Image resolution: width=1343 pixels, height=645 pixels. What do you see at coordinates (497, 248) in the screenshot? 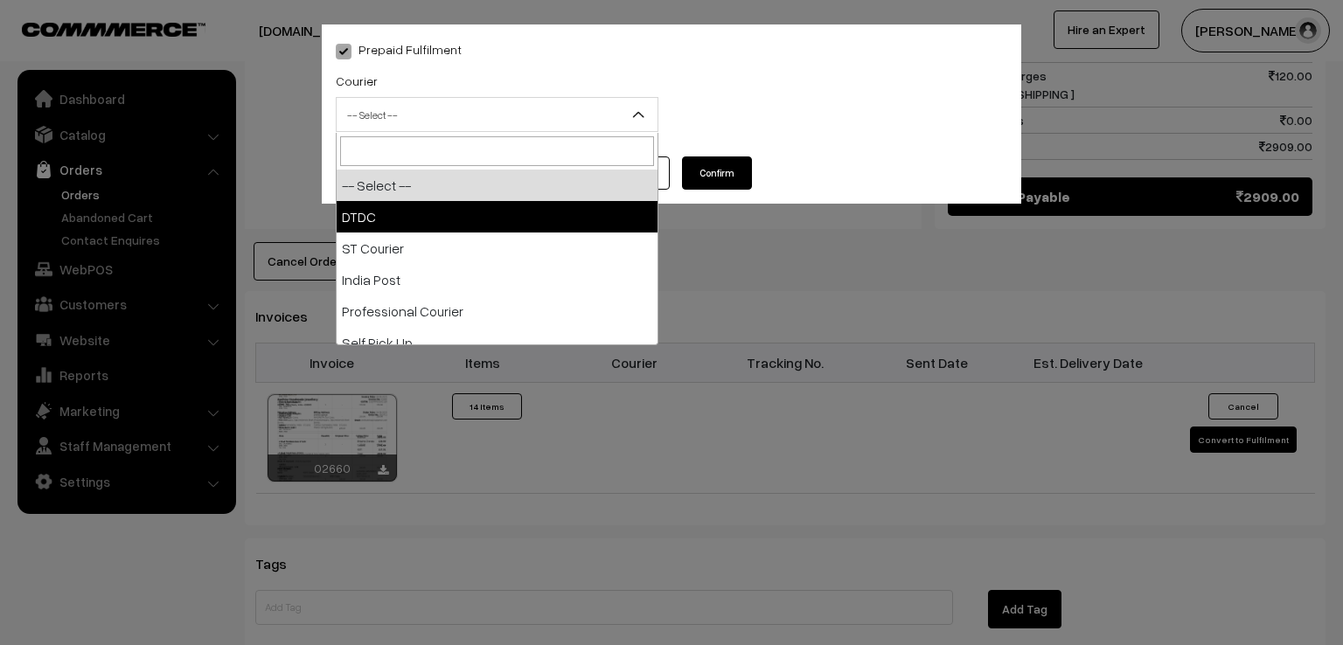
I see `li: ST Courier` at bounding box center [497, 248].